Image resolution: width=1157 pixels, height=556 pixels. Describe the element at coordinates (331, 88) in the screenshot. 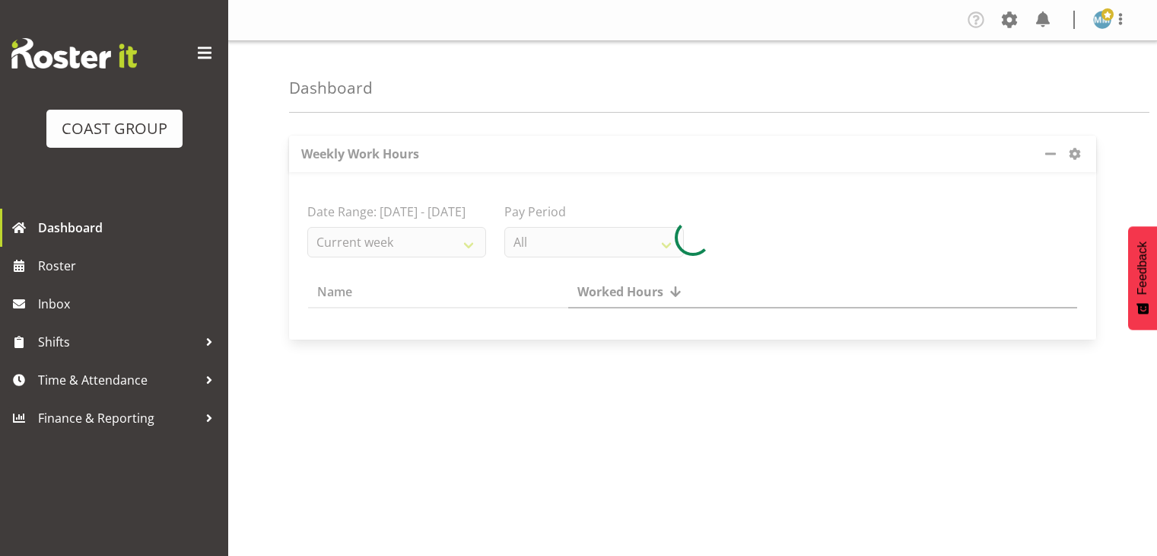

I see `h4: Dashboard` at that location.